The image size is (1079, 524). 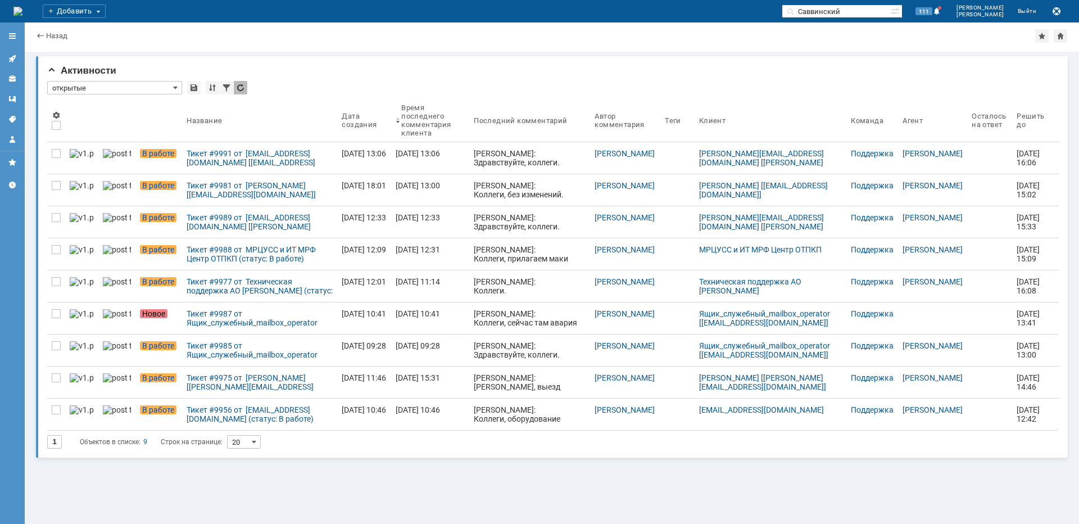 I want to click on div: Осталось на ответ, so click(x=990, y=120).